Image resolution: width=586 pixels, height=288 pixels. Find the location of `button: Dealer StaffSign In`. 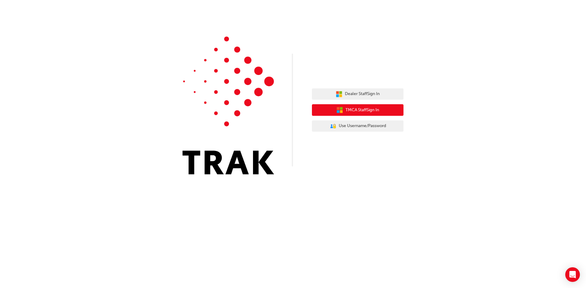

button: Dealer StaffSign In is located at coordinates (358, 94).